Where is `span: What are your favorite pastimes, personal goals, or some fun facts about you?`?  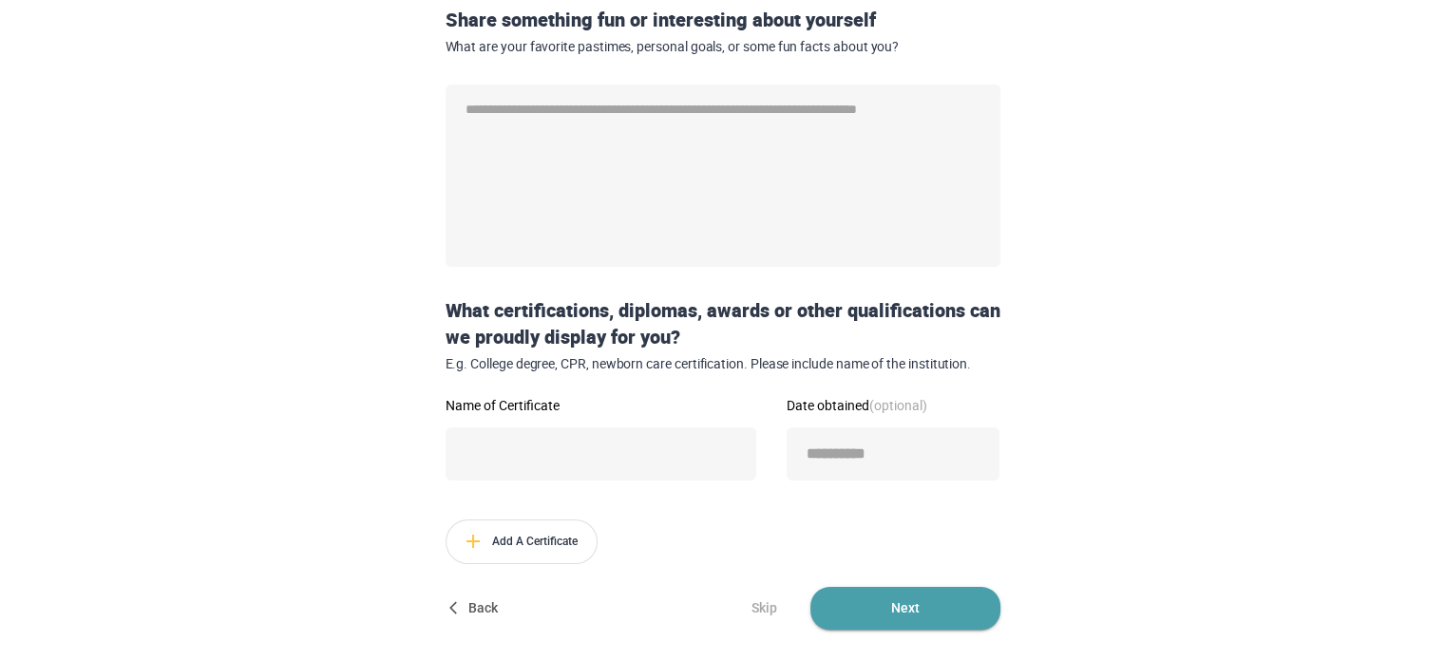 span: What are your favorite pastimes, personal goals, or some fun facts about you? is located at coordinates (723, 47).